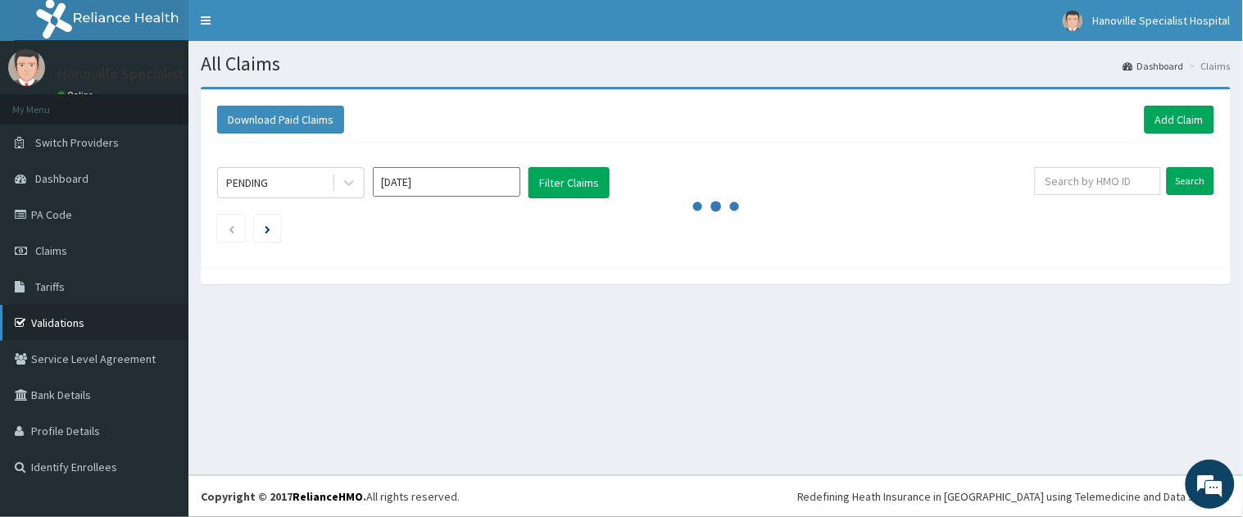 Image resolution: width=1243 pixels, height=517 pixels. I want to click on span: Dashboard, so click(61, 179).